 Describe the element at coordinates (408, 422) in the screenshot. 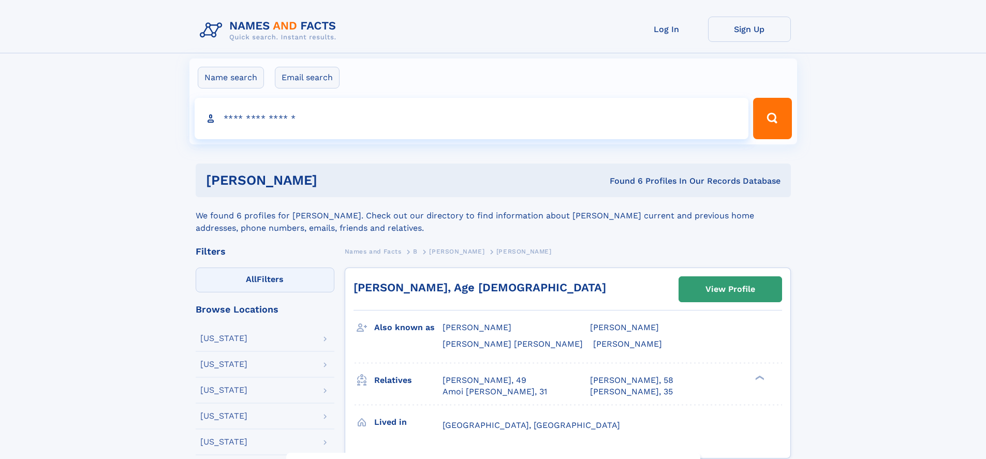

I see `h3: Lived in` at that location.